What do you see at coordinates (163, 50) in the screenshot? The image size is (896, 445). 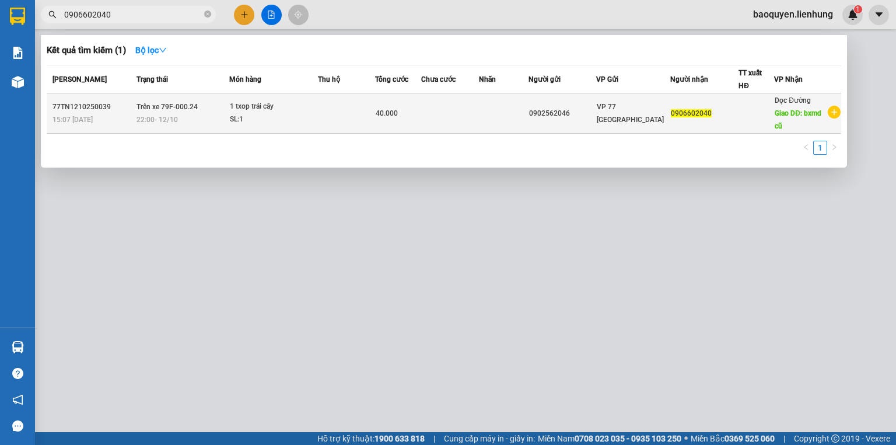 I see `span: down` at bounding box center [163, 50].